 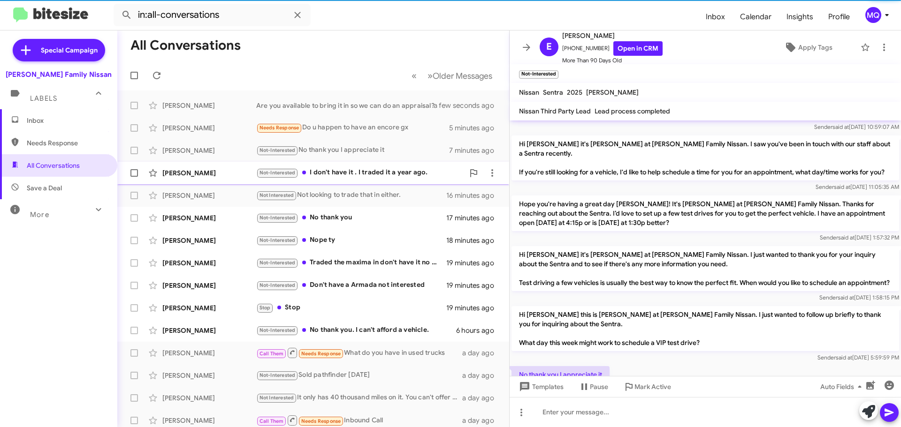 What do you see at coordinates (755, 17) in the screenshot?
I see `span: Calendar` at bounding box center [755, 17].